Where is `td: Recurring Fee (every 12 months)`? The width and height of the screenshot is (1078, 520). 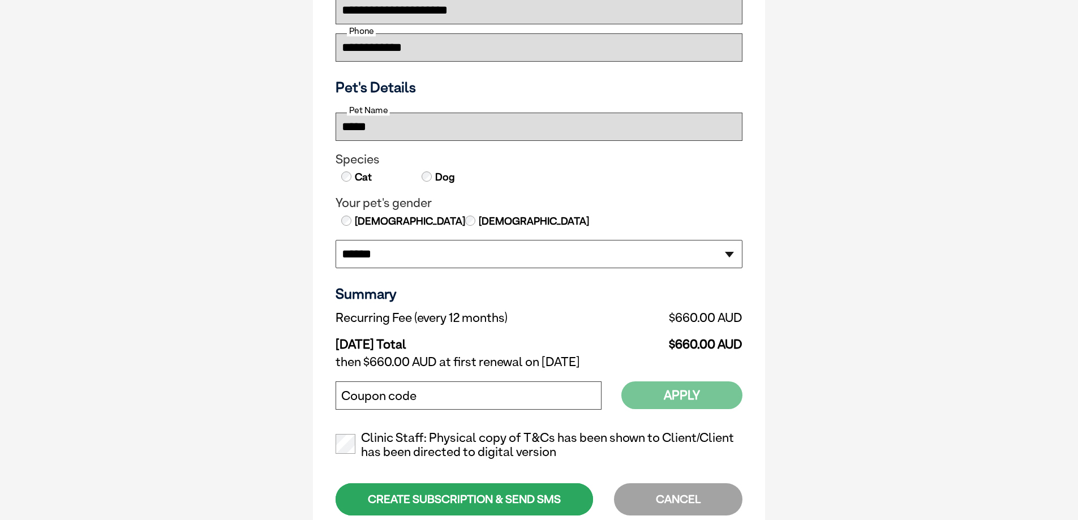
td: Recurring Fee (every 12 months) is located at coordinates (477, 318).